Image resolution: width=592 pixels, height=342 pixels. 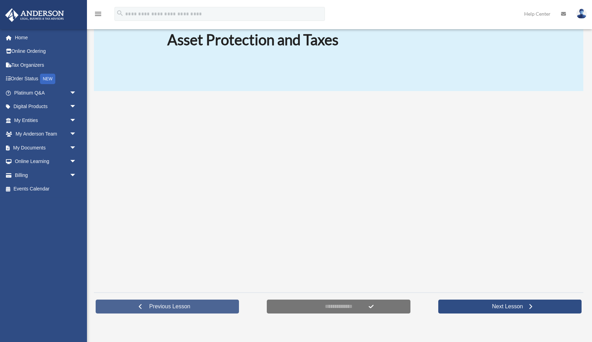 I want to click on span: Next Lesson, so click(x=507, y=307).